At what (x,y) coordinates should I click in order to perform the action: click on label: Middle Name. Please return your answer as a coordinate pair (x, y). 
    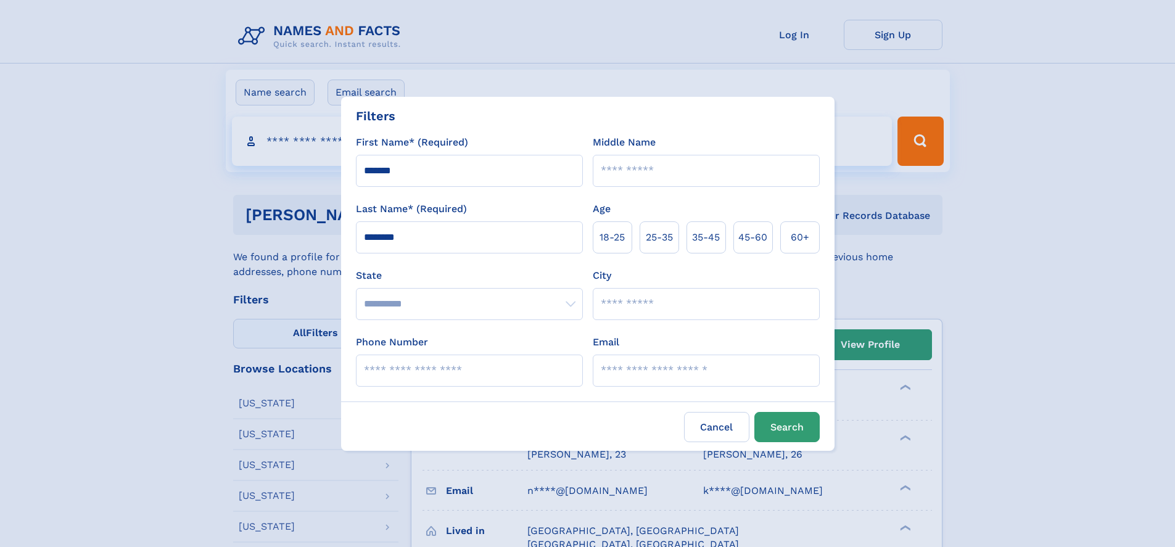
    Looking at the image, I should click on (624, 142).